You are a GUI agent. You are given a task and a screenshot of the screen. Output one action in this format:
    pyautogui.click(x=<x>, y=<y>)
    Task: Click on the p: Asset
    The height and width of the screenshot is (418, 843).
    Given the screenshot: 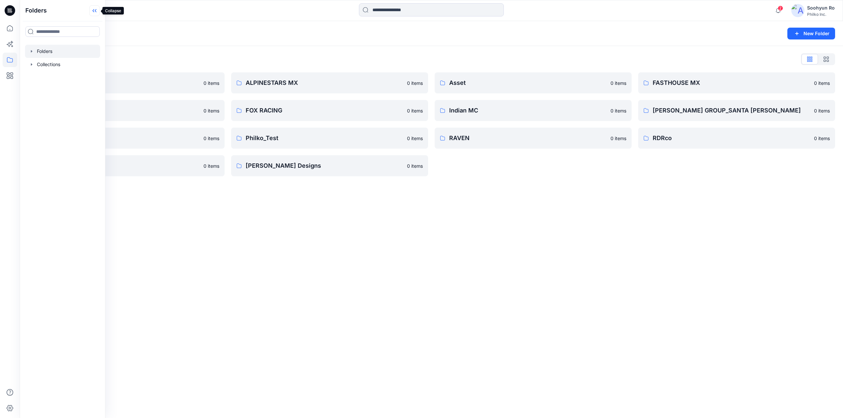 What is the action you would take?
    pyautogui.click(x=528, y=83)
    